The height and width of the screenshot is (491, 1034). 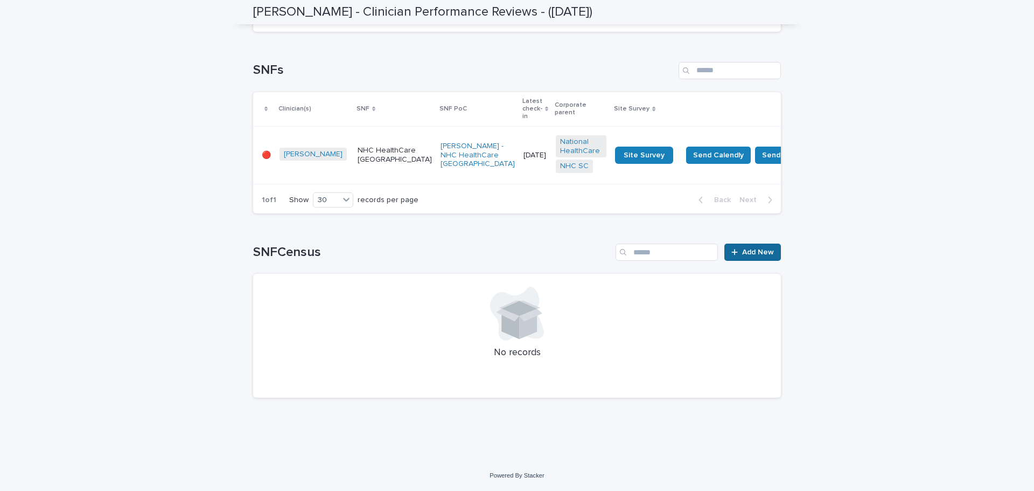 What do you see at coordinates (464, 70) in the screenshot?
I see `h1: SNFs` at bounding box center [464, 70].